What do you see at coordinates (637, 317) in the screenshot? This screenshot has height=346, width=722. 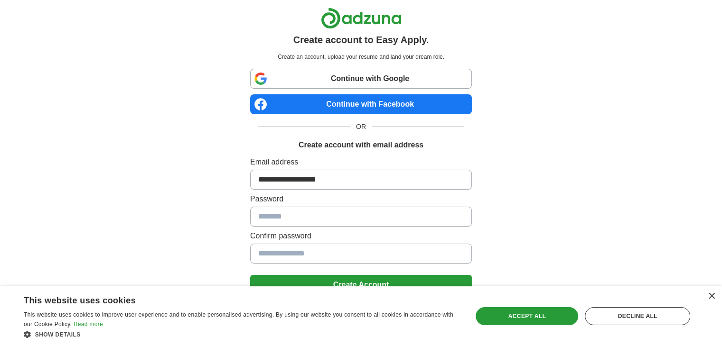 I see `div: Decline all` at bounding box center [637, 317].